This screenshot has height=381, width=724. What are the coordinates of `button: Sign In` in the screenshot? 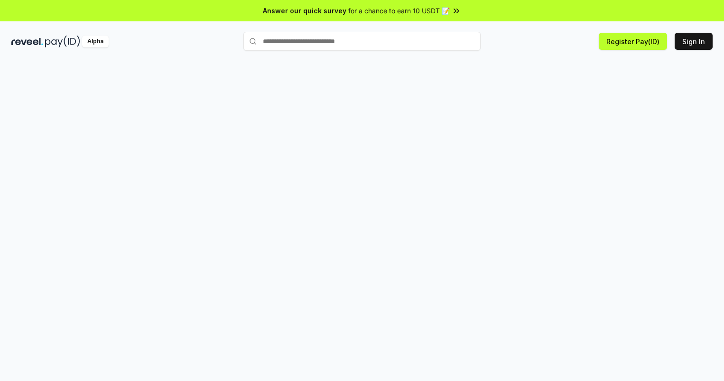 It's located at (694, 41).